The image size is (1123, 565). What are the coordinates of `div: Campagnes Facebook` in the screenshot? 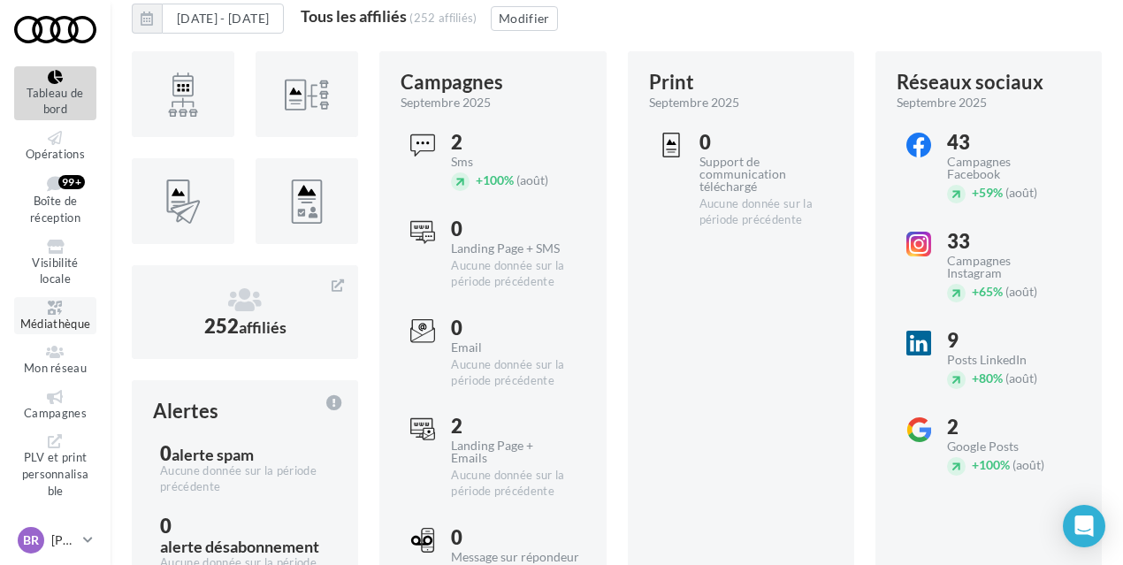 It's located at (1007, 168).